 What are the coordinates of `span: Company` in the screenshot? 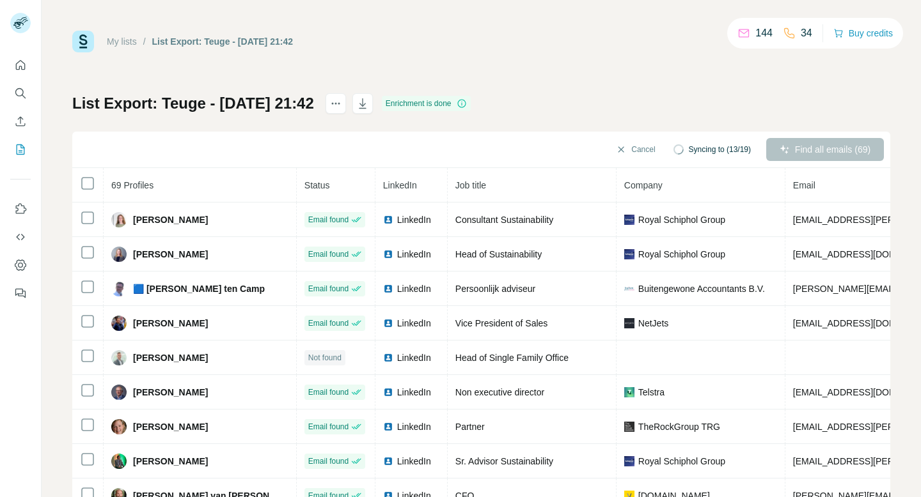 It's located at (643, 185).